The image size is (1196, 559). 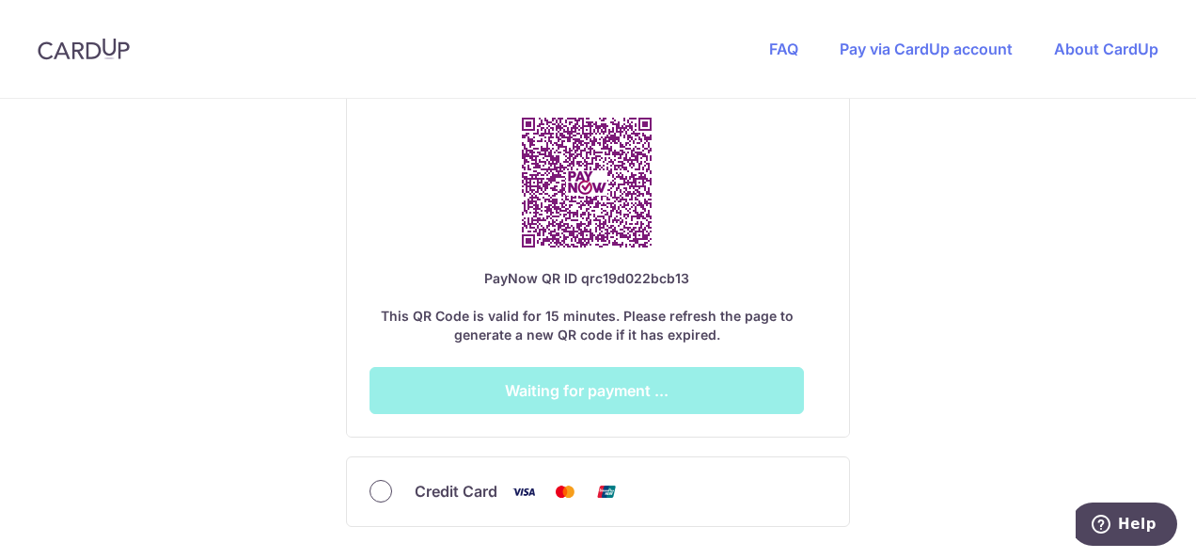 I want to click on img: Mastercard, so click(x=565, y=491).